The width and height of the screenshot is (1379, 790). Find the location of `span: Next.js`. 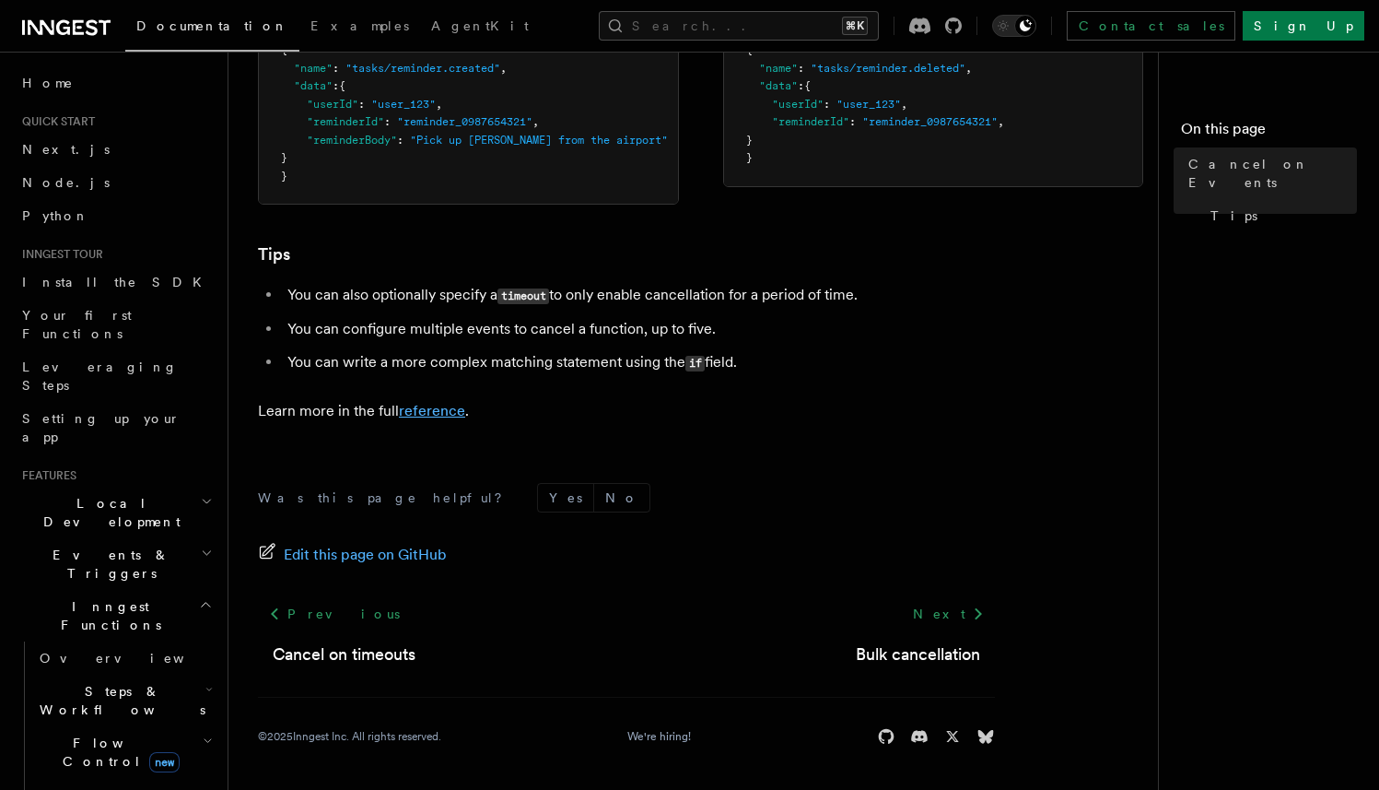

span: Next.js is located at coordinates (65, 149).